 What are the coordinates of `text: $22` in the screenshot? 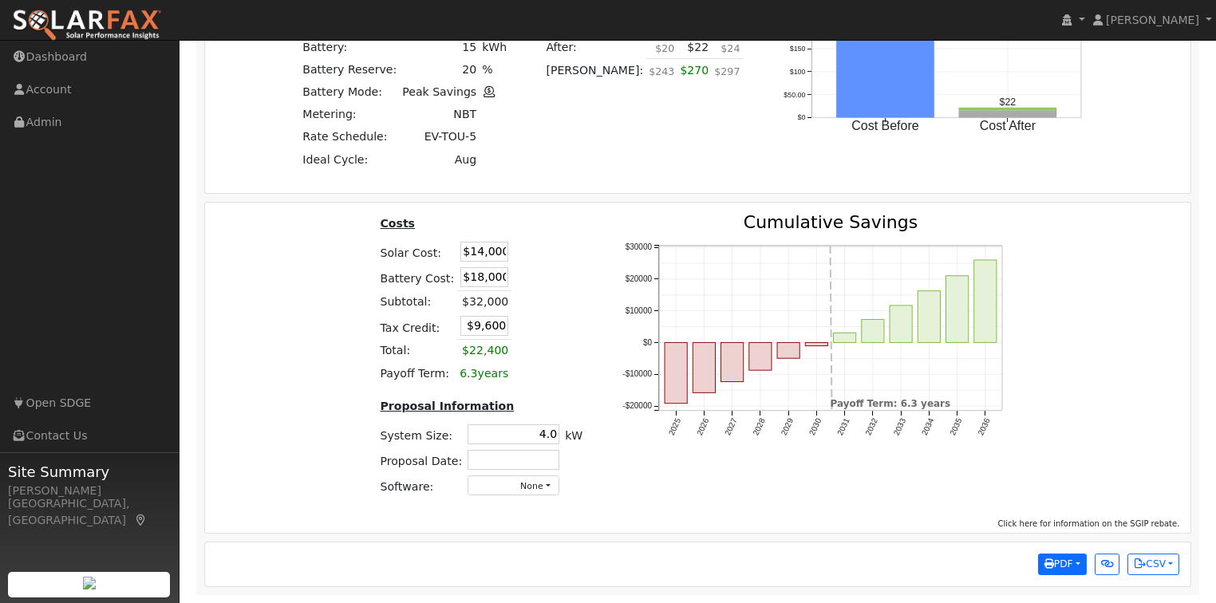 It's located at (1007, 102).